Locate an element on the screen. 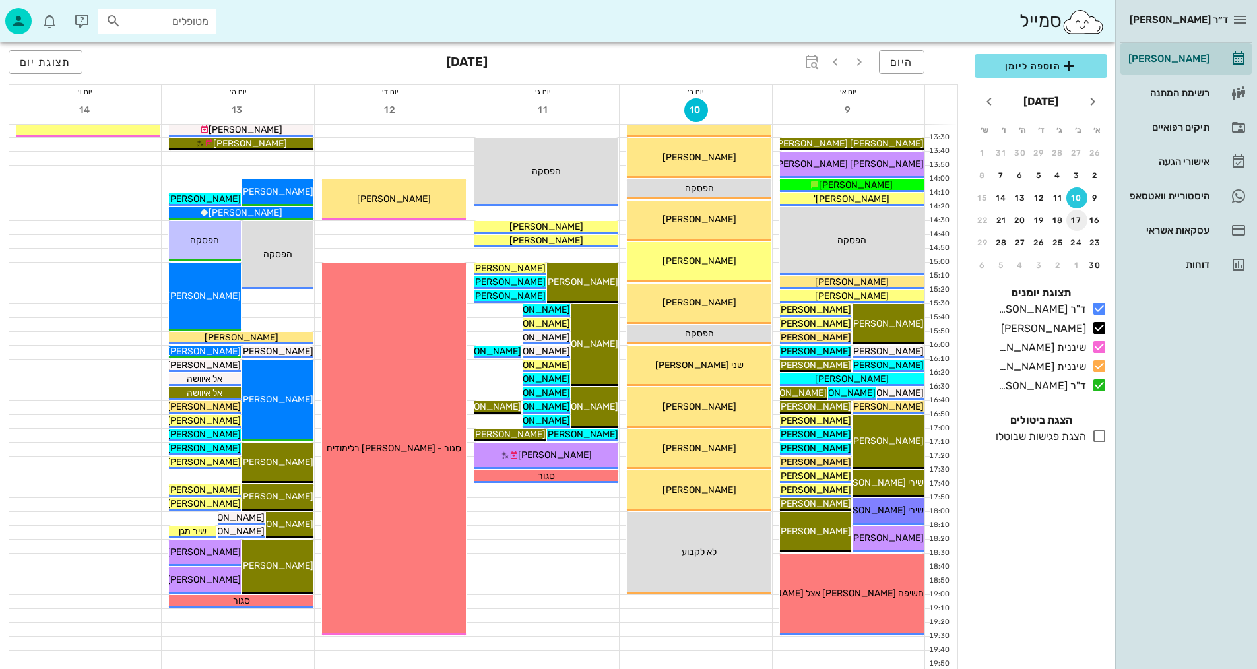 This screenshot has height=669, width=1257. div: 13:30 is located at coordinates (939, 137).